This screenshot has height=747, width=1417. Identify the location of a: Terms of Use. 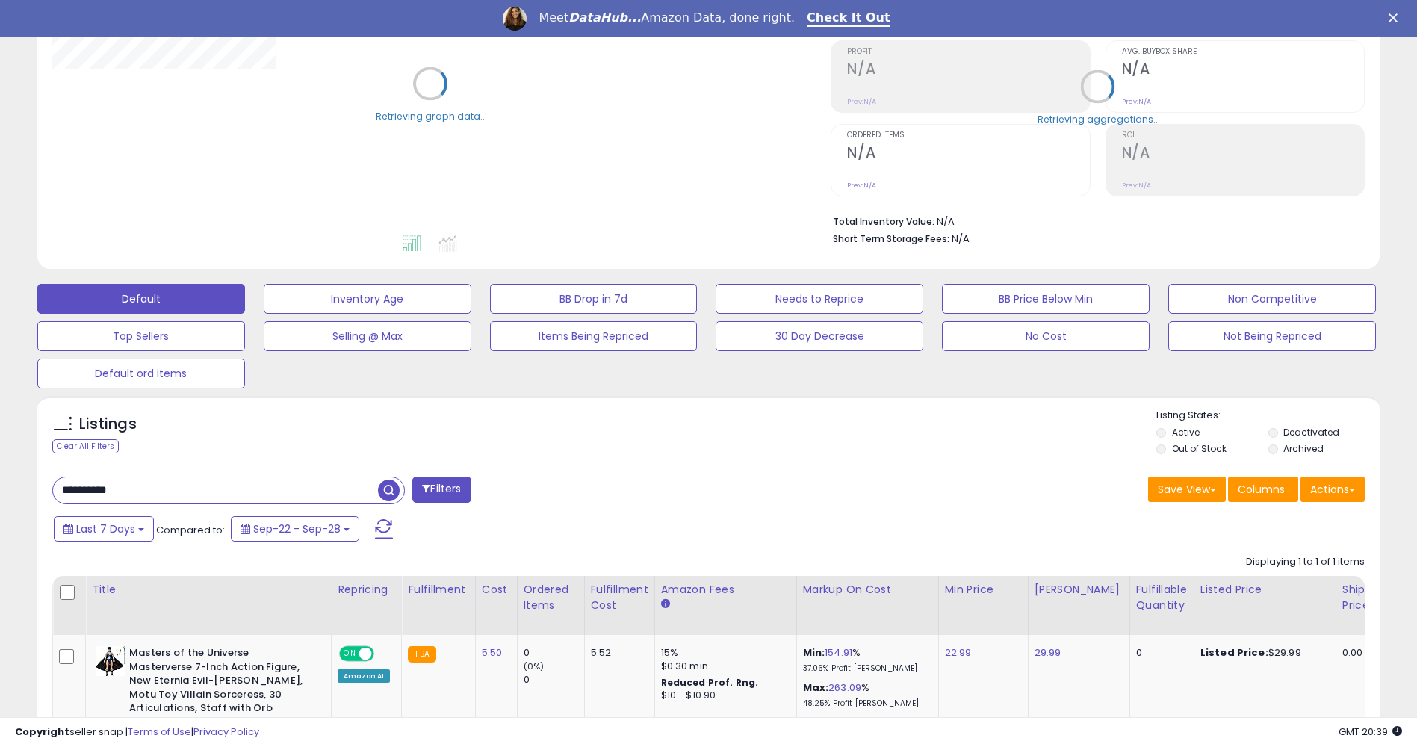
(159, 731).